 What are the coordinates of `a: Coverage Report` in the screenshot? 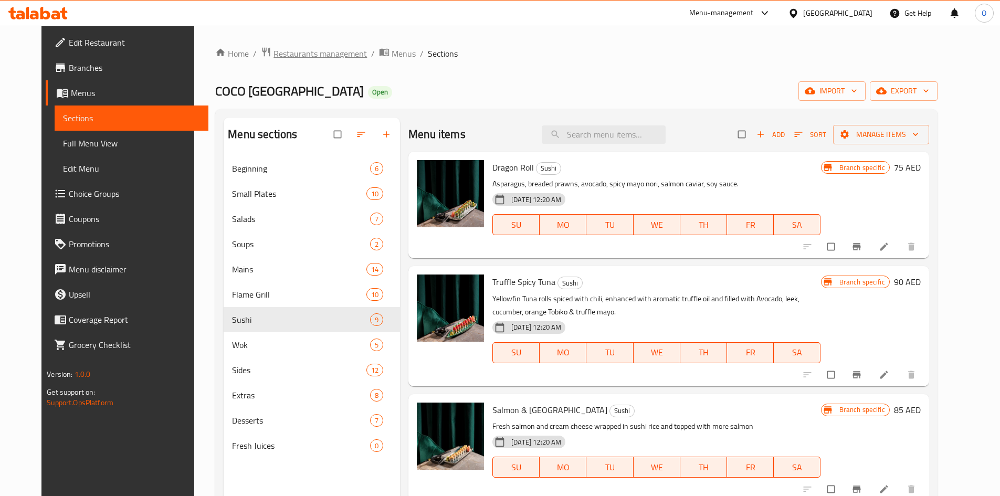 It's located at (127, 320).